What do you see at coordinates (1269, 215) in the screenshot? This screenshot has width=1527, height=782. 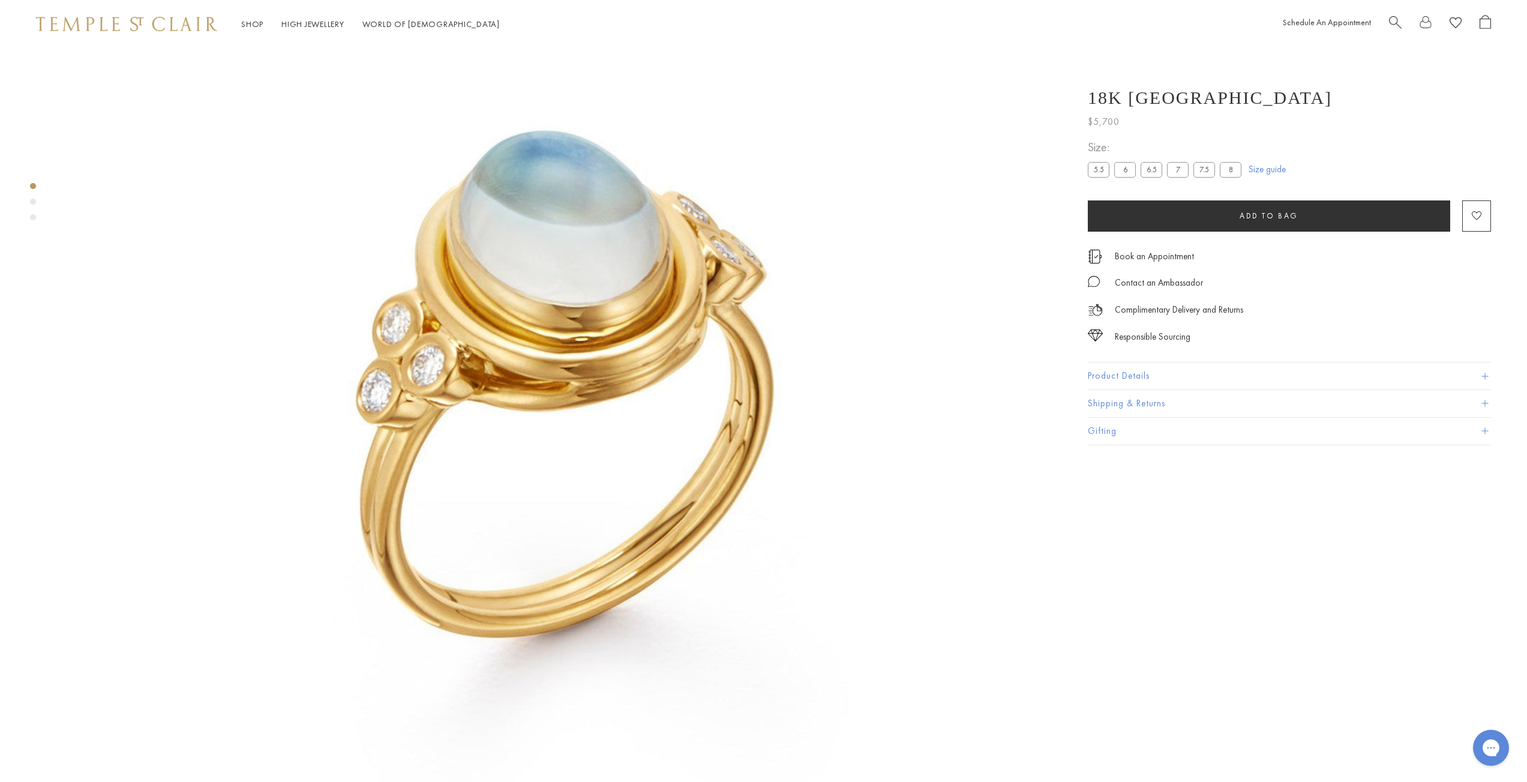 I see `span: Add to bag` at bounding box center [1269, 215].